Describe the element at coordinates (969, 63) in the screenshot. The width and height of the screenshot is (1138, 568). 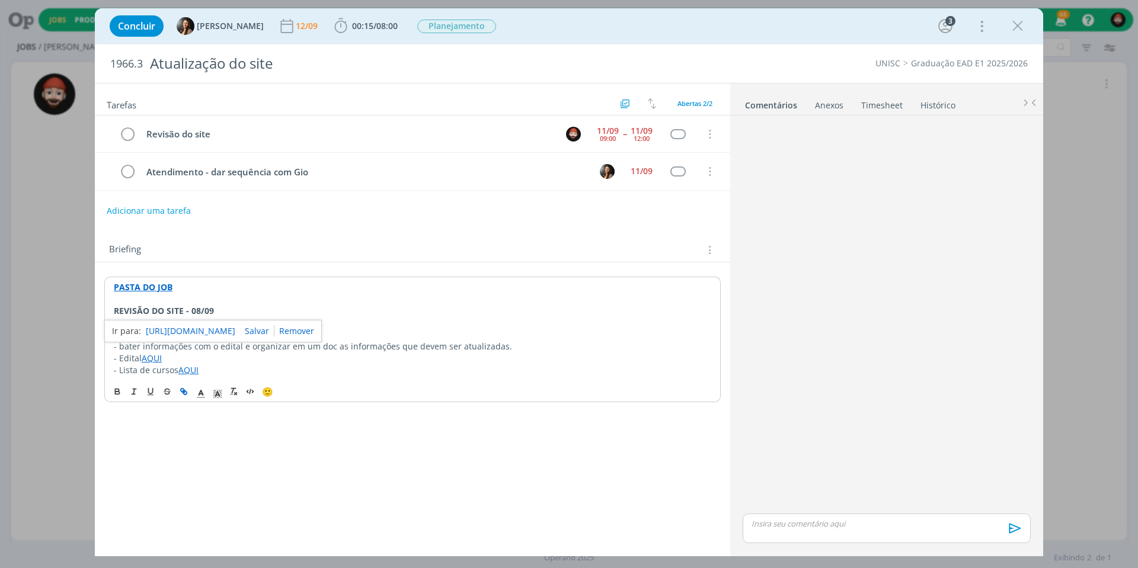
I see `a: Graduação EAD E1 2025/2026` at that location.